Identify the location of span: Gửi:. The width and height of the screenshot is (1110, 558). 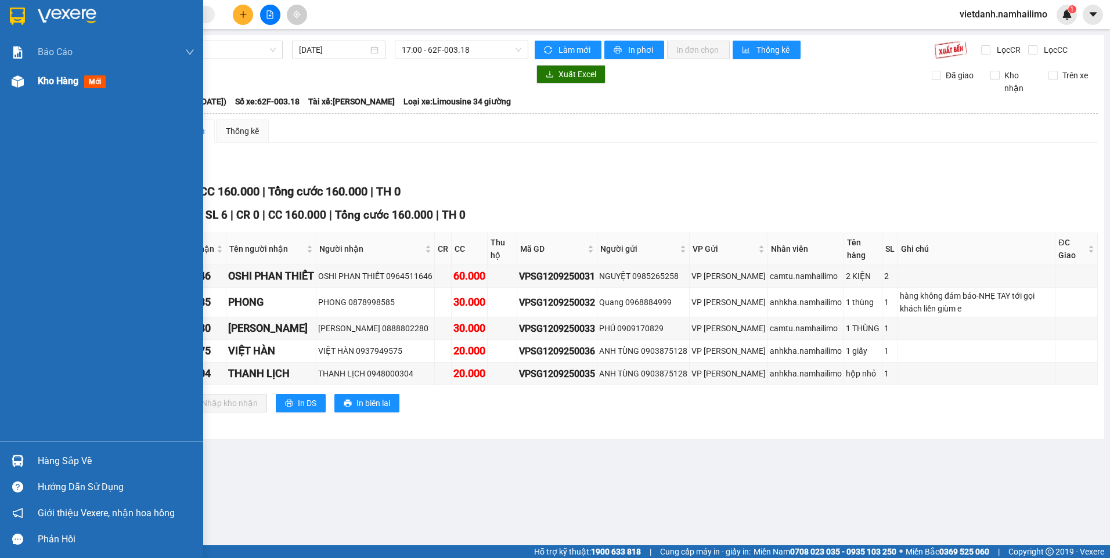
(19, 17).